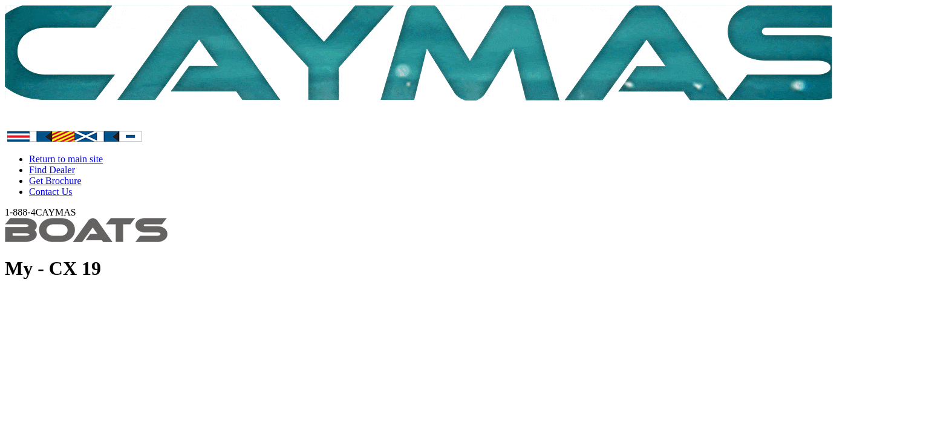 The height and width of the screenshot is (442, 929). I want to click on a: Get Brochure, so click(55, 180).